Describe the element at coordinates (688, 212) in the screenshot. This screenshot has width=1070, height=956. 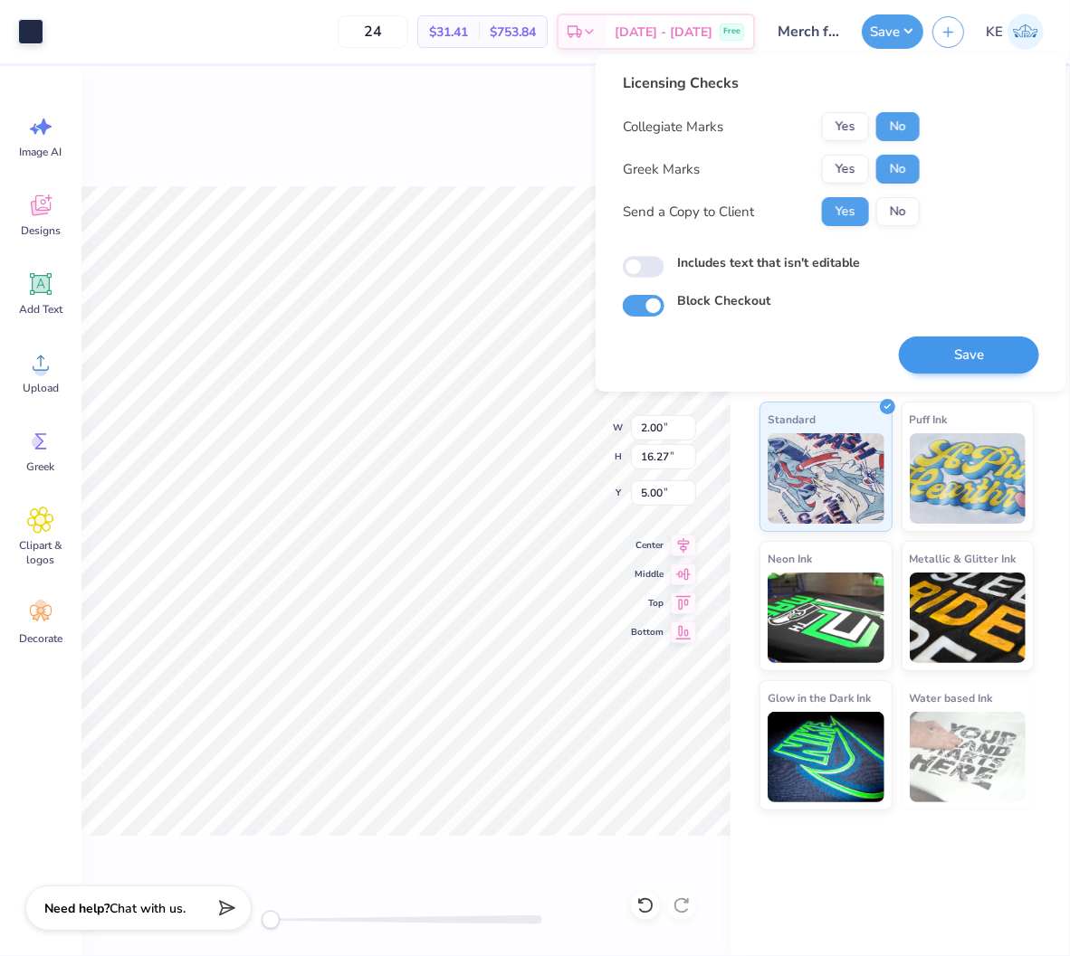
I see `div: Send a Copy to Client` at that location.